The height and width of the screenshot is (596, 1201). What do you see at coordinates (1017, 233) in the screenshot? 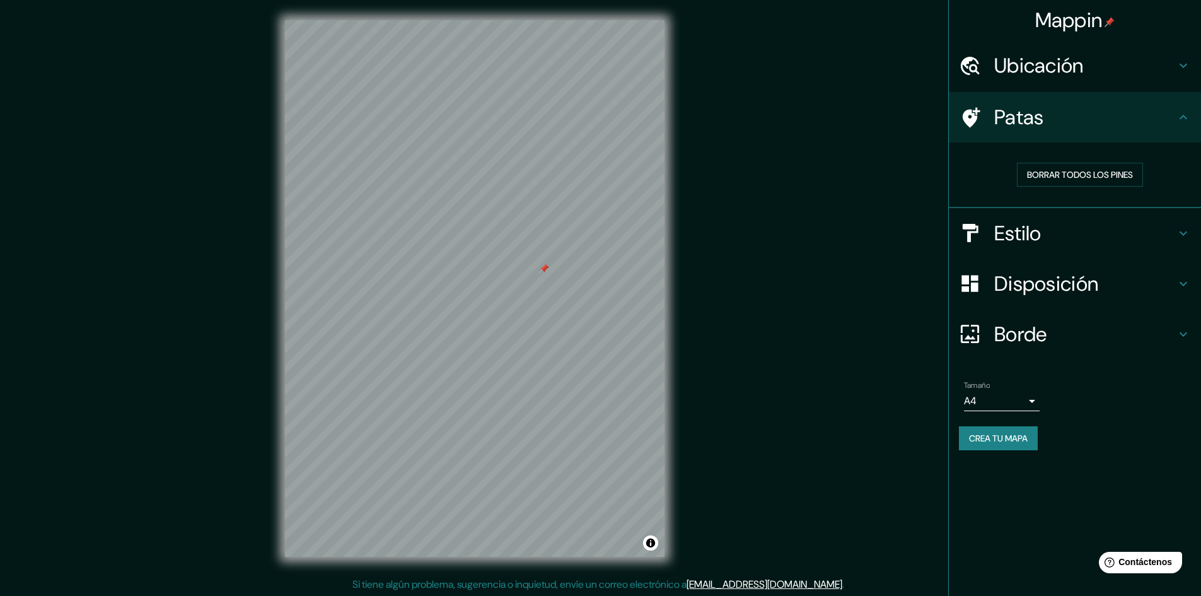
I see `font: Estilo` at bounding box center [1017, 233].